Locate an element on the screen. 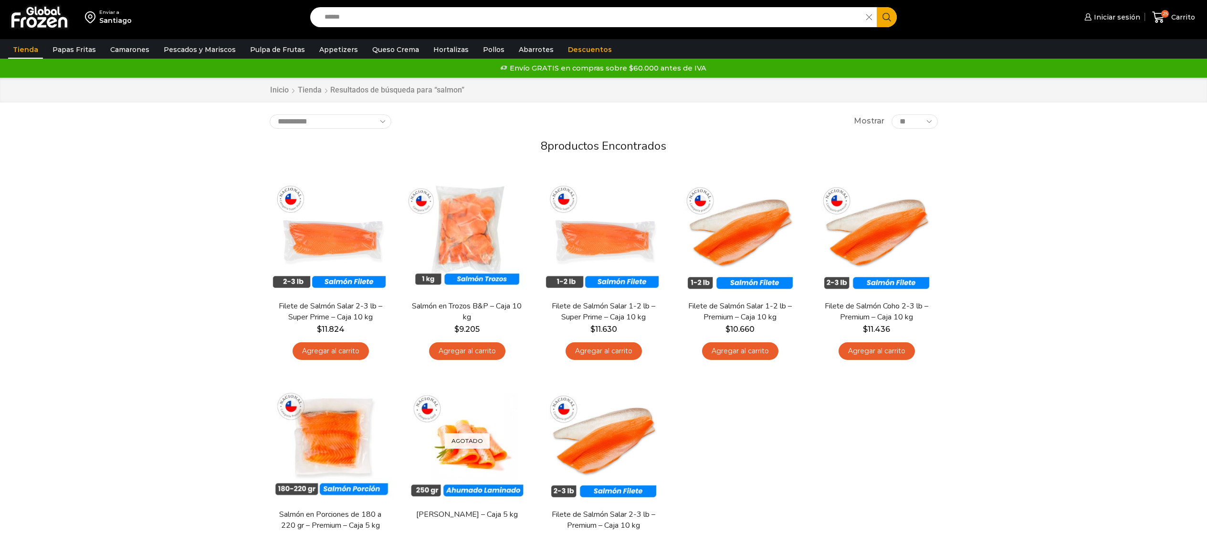 The image size is (1207, 533). a: Papas Fritas is located at coordinates (74, 50).